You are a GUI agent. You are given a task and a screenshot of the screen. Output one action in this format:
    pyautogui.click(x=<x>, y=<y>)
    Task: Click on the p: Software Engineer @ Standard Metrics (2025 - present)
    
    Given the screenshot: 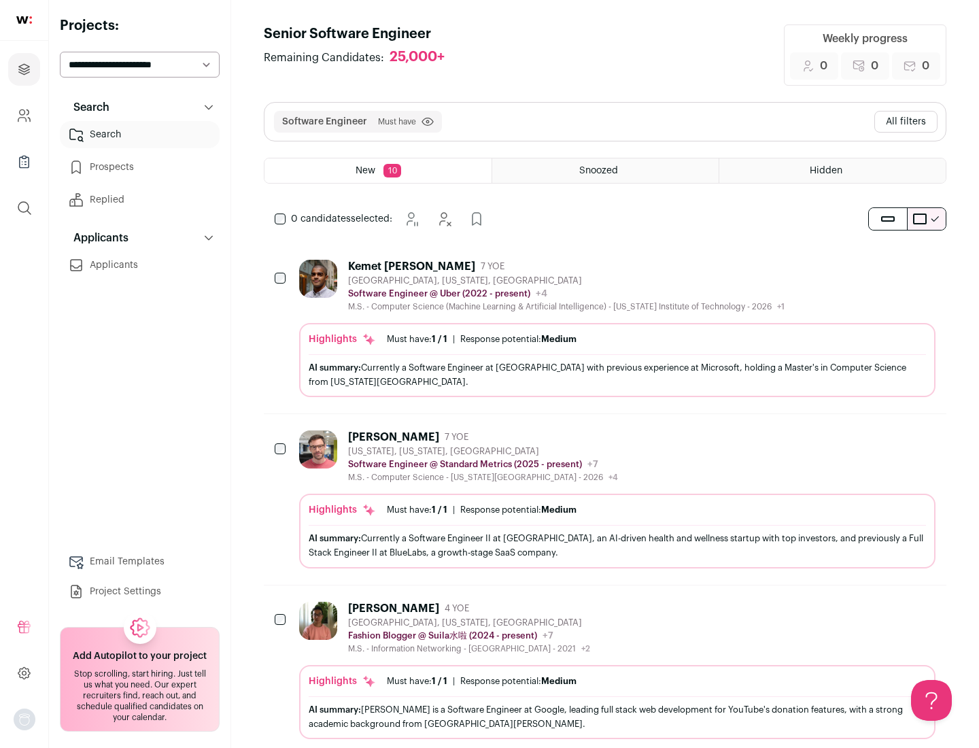 What is the action you would take?
    pyautogui.click(x=465, y=464)
    